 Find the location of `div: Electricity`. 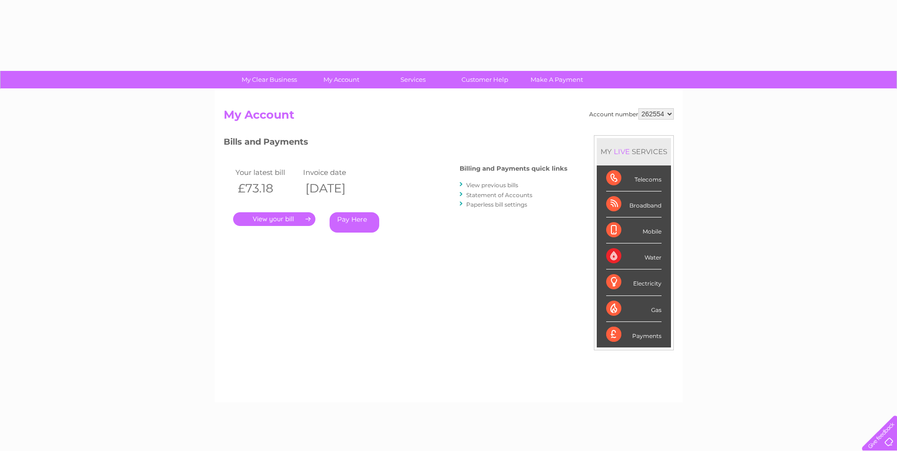

div: Electricity is located at coordinates (633, 282).